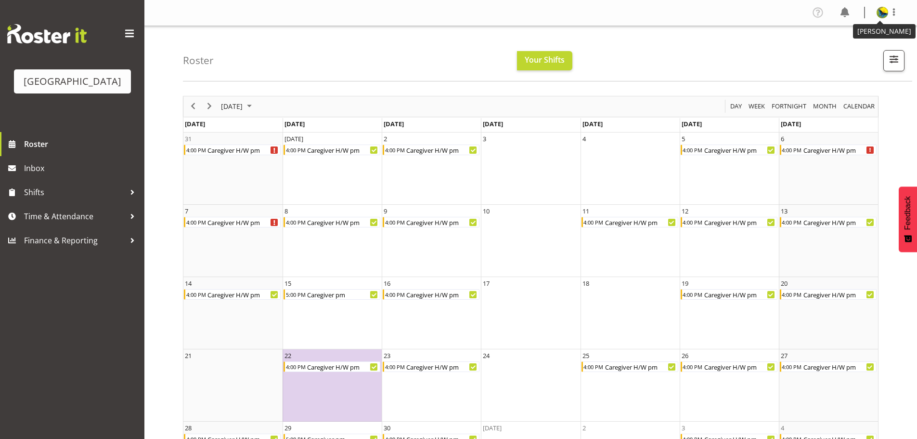 This screenshot has width=917, height=439. I want to click on button: Fortnight, so click(789, 106).